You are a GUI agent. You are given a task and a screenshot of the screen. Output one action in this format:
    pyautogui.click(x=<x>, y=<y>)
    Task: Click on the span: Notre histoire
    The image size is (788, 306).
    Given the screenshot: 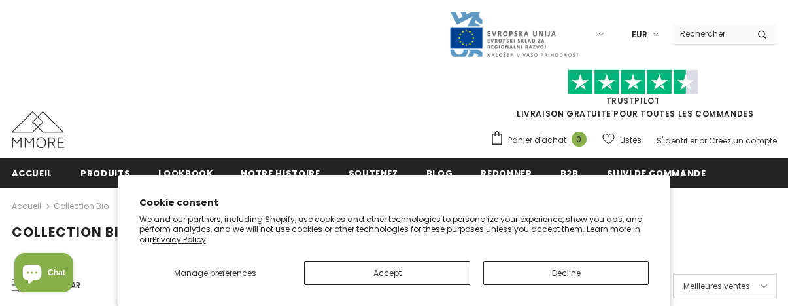 What is the action you would take?
    pyautogui.click(x=280, y=173)
    